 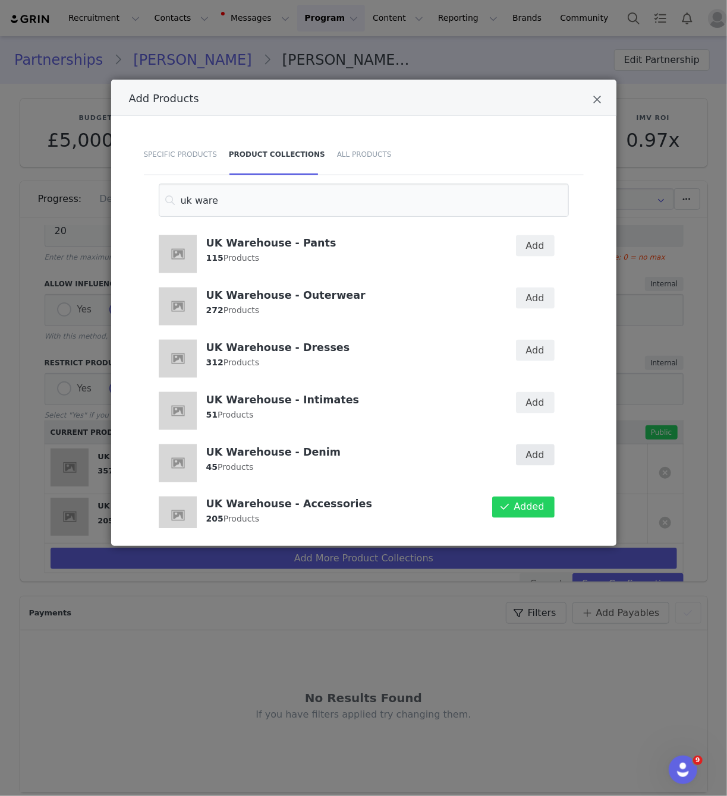 I want to click on strong: 272, so click(x=215, y=310).